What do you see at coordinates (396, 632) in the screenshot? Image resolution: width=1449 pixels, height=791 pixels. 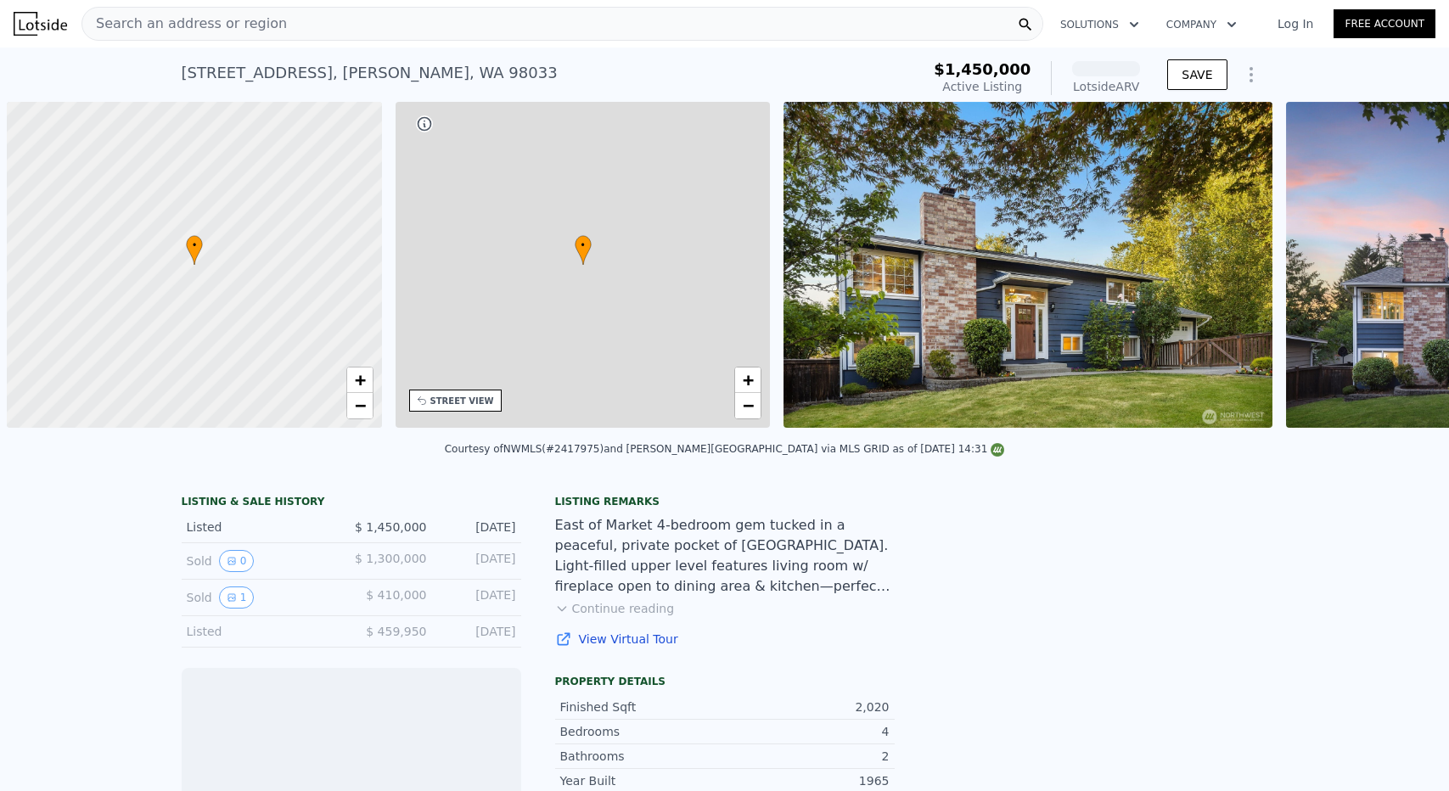 I see `span: $ 459,950` at bounding box center [396, 632].